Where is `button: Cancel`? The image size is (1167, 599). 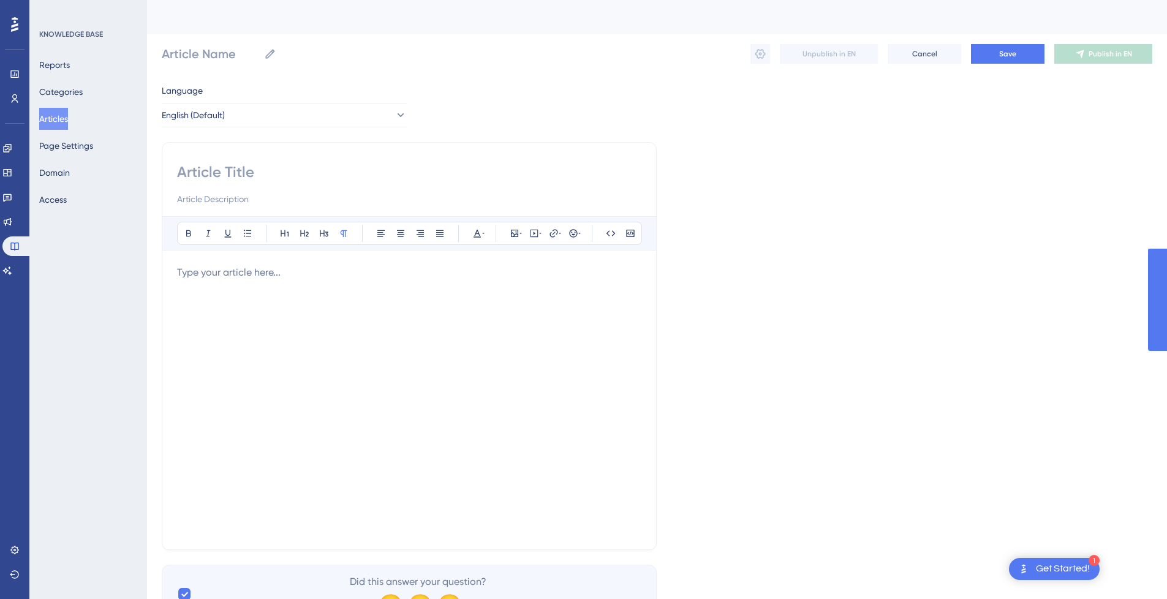 button: Cancel is located at coordinates (924, 54).